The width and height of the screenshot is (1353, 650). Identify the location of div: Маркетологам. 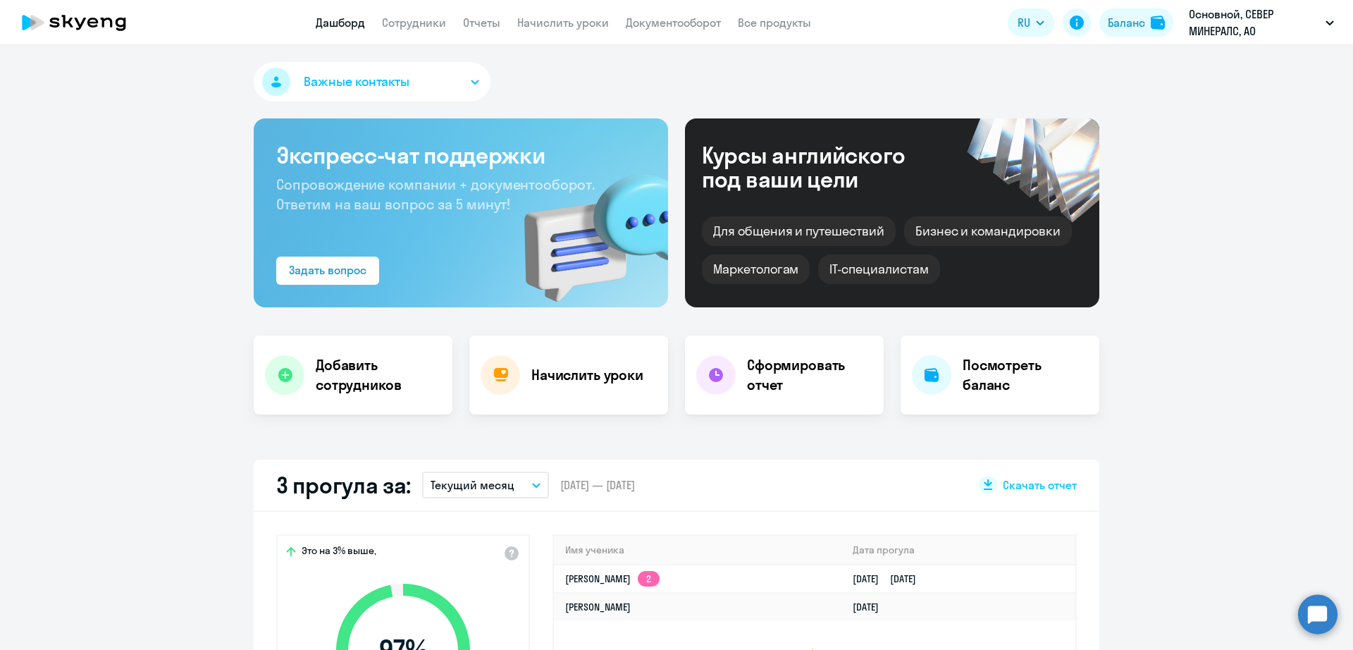
(755, 269).